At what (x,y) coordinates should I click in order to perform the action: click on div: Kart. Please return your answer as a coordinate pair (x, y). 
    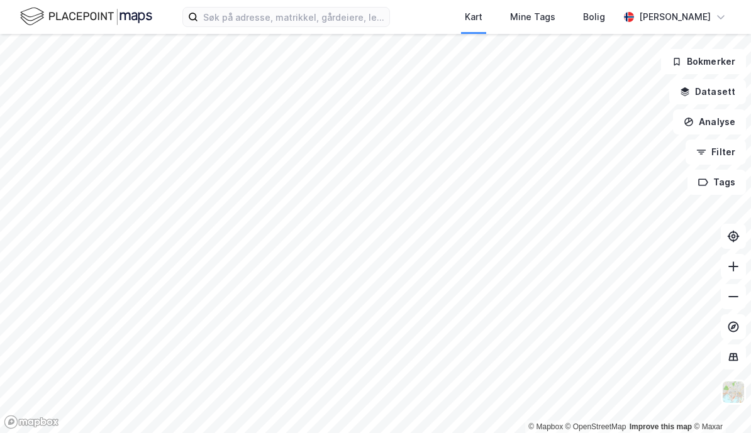
    Looking at the image, I should click on (474, 17).